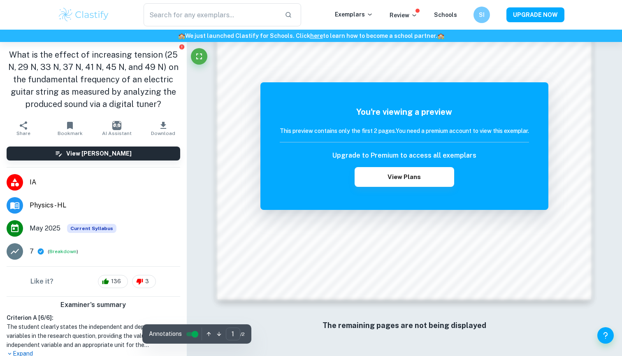 The width and height of the screenshot is (622, 356). I want to click on span: Annotations, so click(165, 334).